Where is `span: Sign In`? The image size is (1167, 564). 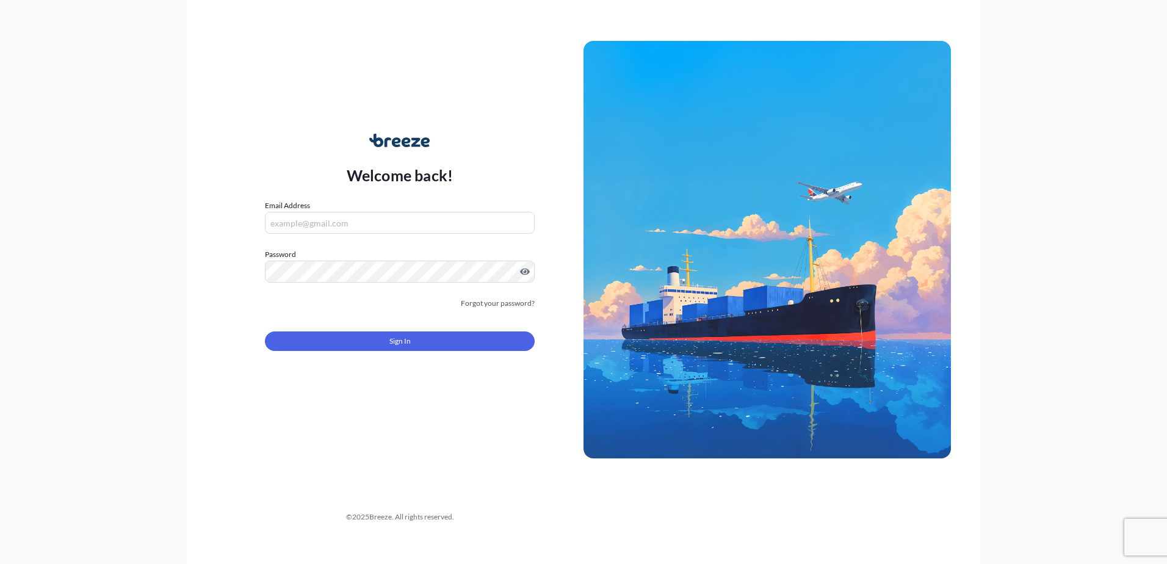 span: Sign In is located at coordinates (400, 341).